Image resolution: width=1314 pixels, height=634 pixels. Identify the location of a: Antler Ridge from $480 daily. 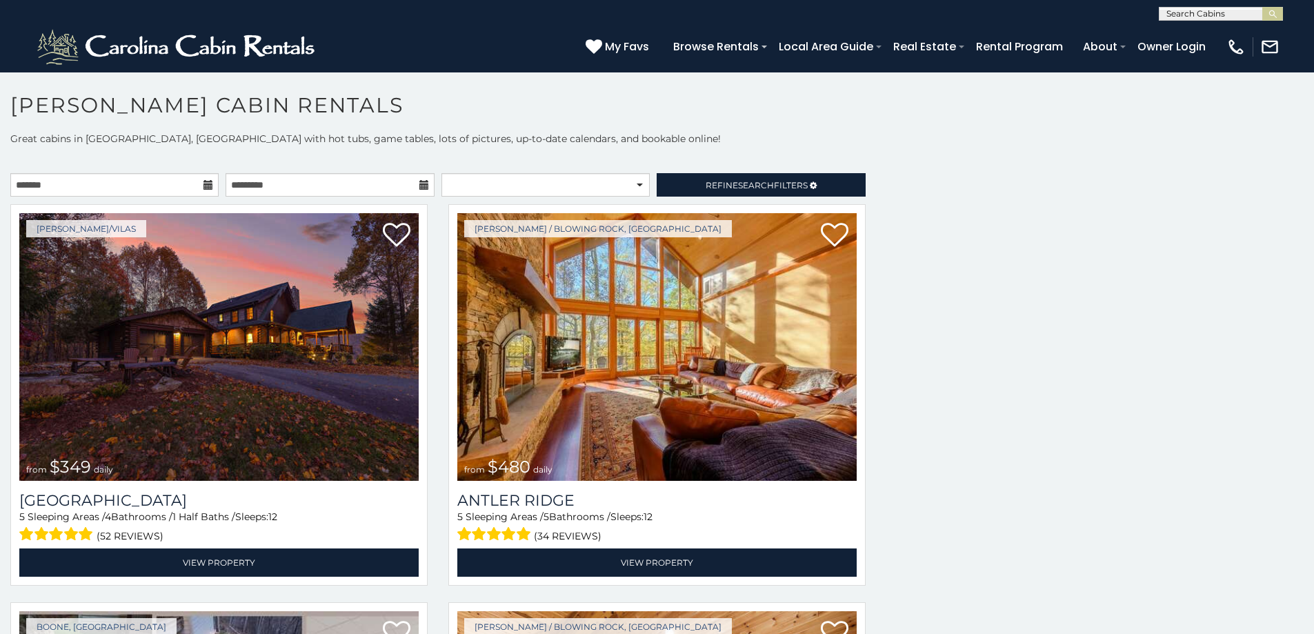
(657, 347).